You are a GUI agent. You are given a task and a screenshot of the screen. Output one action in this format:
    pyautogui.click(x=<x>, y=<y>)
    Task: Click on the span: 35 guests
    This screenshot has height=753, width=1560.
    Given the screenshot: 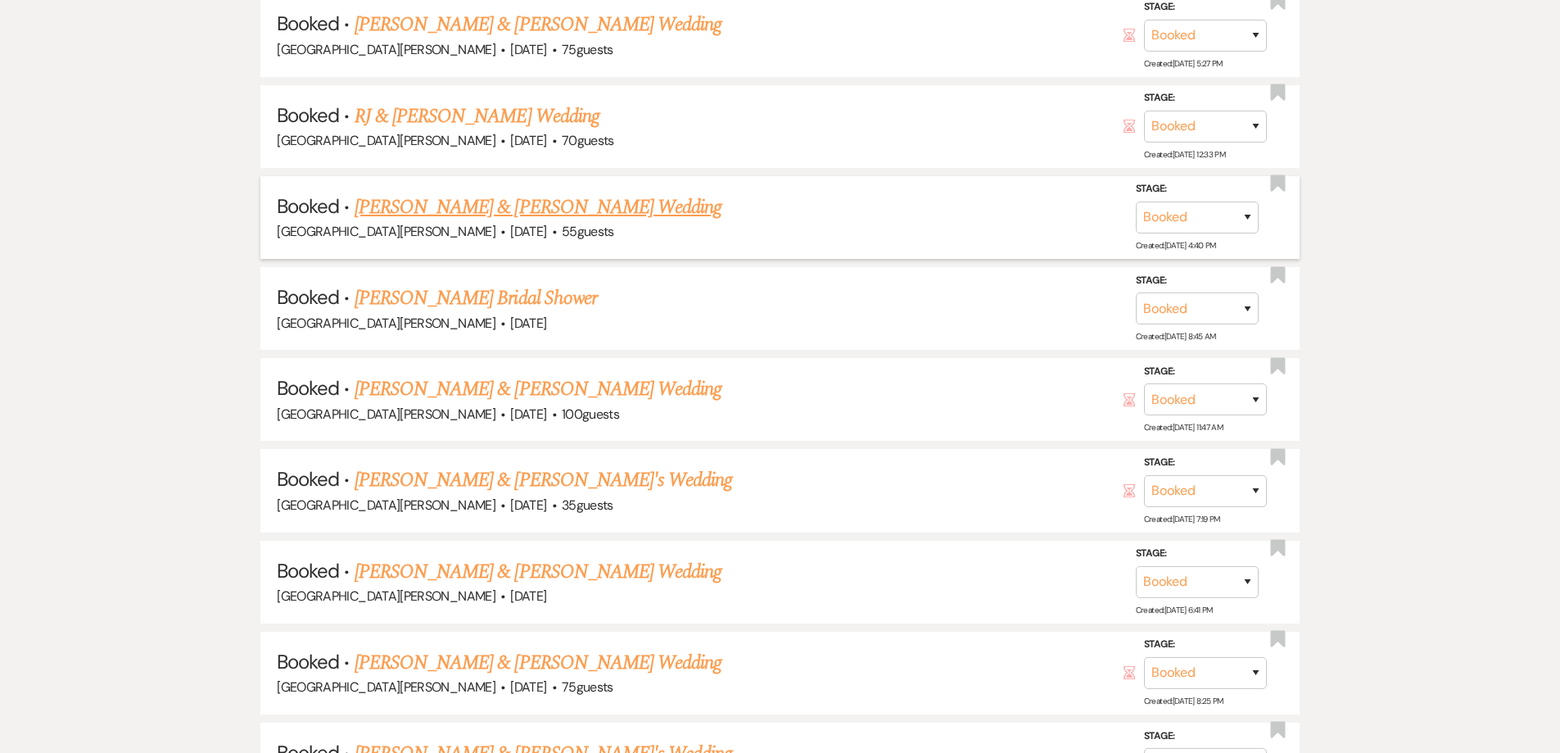 What is the action you would take?
    pyautogui.click(x=587, y=505)
    